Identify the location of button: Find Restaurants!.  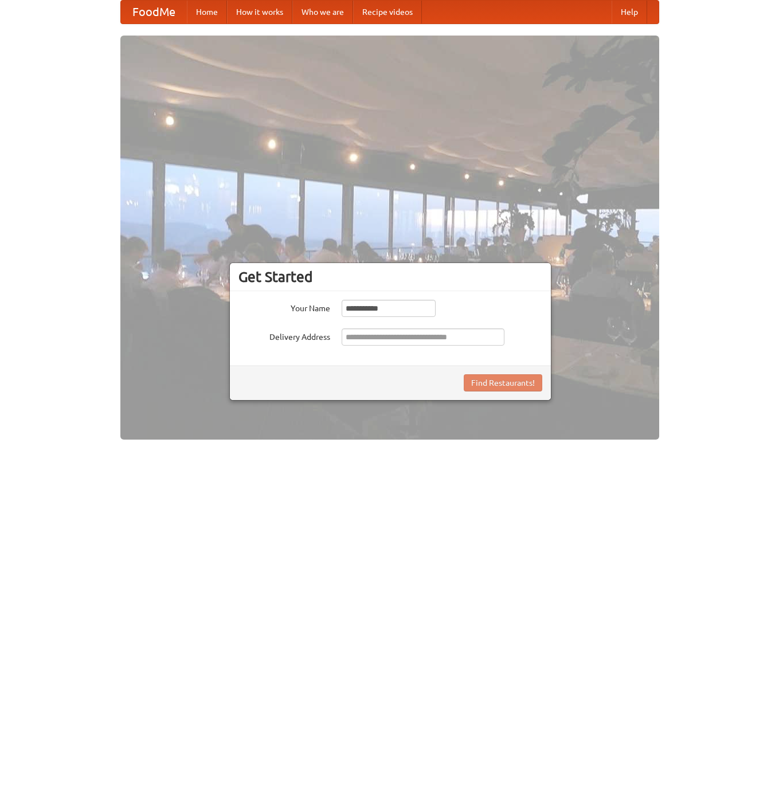
(503, 383).